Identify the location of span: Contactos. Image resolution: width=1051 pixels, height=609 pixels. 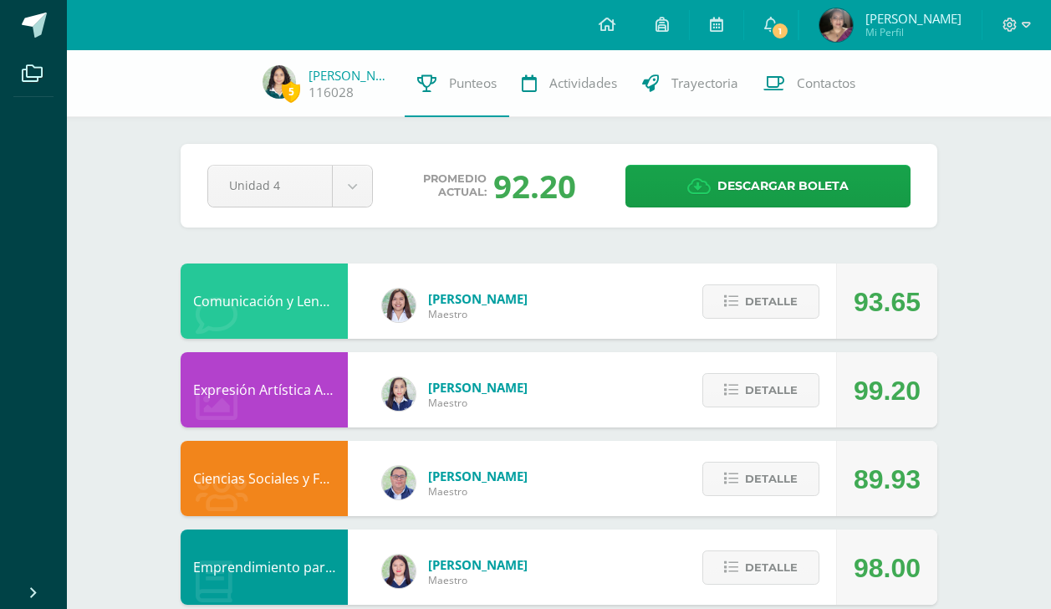
(826, 83).